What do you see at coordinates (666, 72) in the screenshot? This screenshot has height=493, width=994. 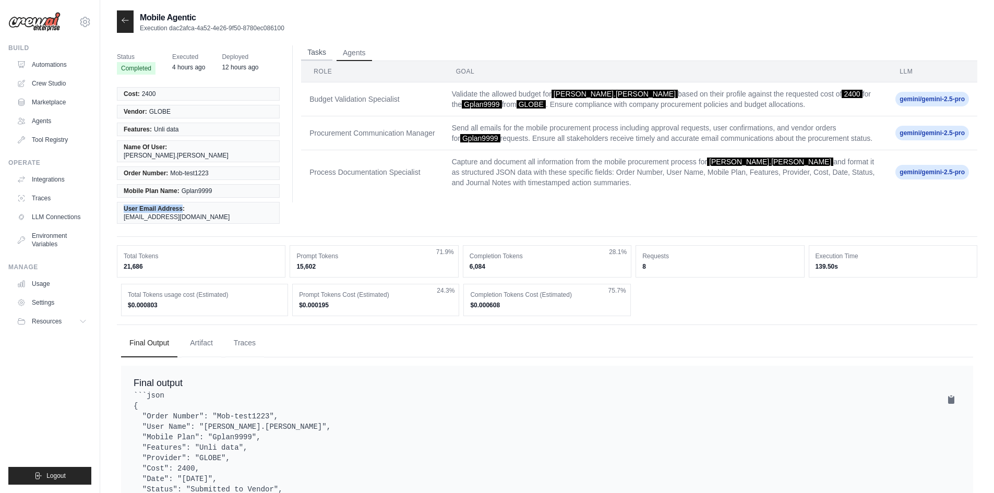 I see `th: Goal` at bounding box center [666, 72].